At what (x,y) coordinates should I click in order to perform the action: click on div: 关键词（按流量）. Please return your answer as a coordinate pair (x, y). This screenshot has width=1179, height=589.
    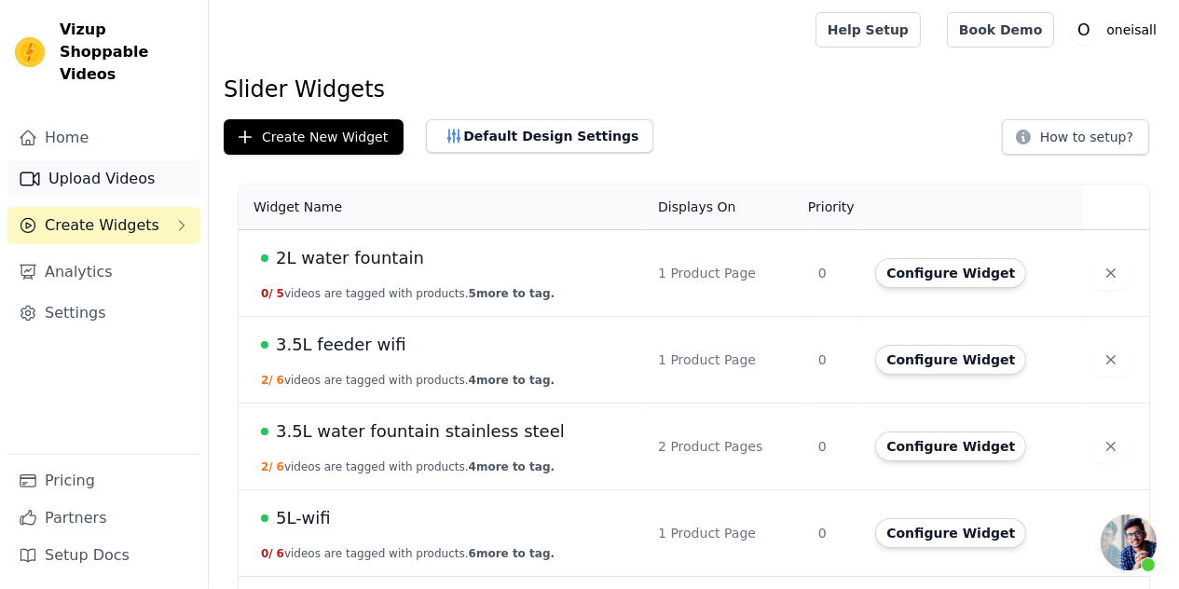
    Looking at the image, I should click on (258, 117).